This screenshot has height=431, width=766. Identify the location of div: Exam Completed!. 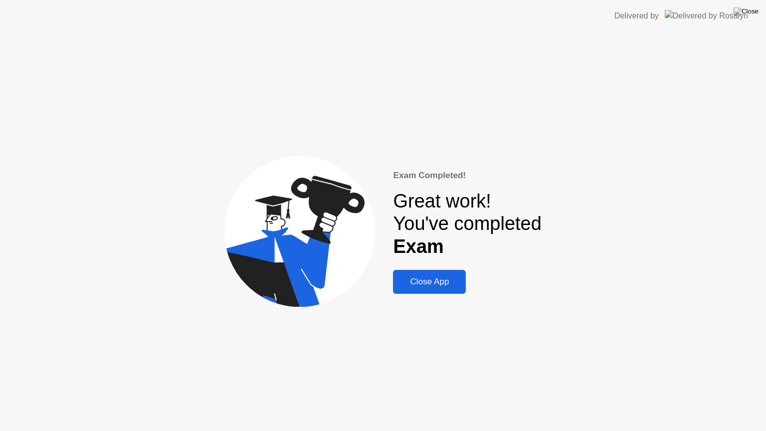
(467, 176).